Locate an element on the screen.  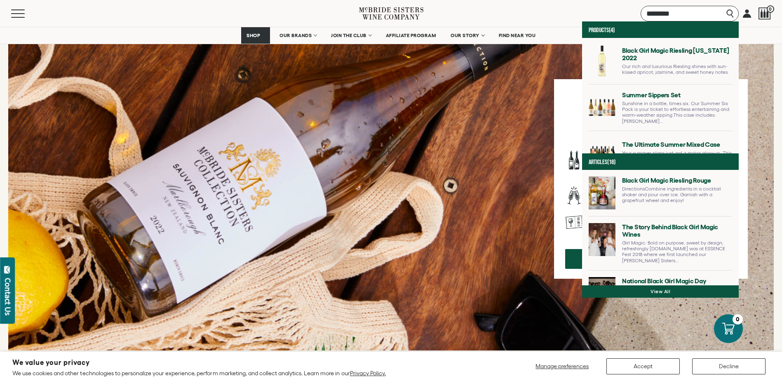
button: Mobile Menu Trigger is located at coordinates (26, 14).